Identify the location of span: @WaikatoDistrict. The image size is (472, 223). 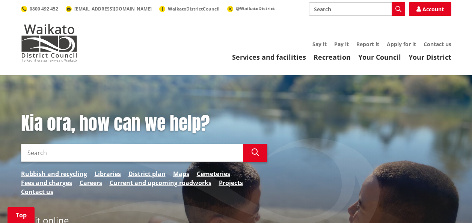
(255, 8).